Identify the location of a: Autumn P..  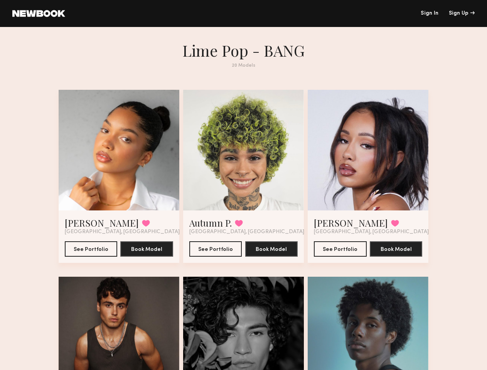
(211, 223).